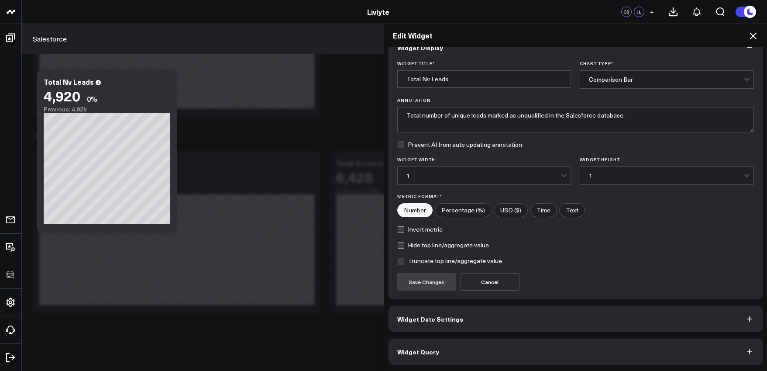 This screenshot has height=371, width=767. I want to click on button: Widget Date Settings, so click(576, 319).